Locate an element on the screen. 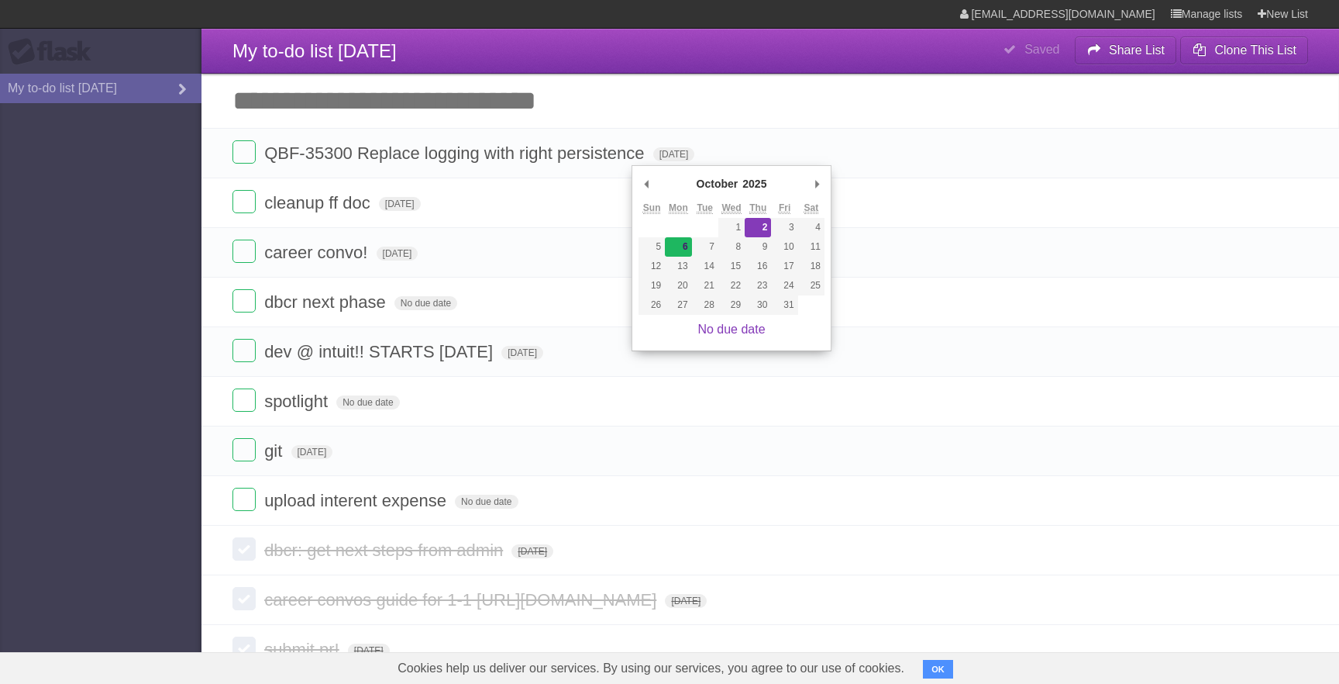 The image size is (1339, 684). button: 31 is located at coordinates (784, 305).